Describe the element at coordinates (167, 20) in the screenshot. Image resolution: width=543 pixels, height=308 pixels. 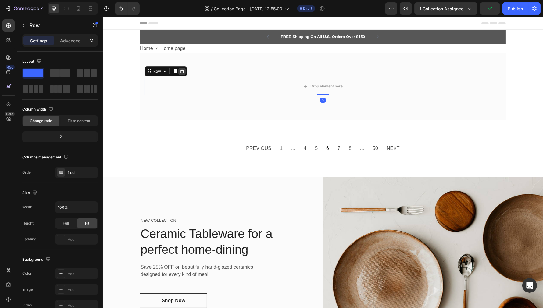
I see `button: Carousel Back Arrow` at that location.